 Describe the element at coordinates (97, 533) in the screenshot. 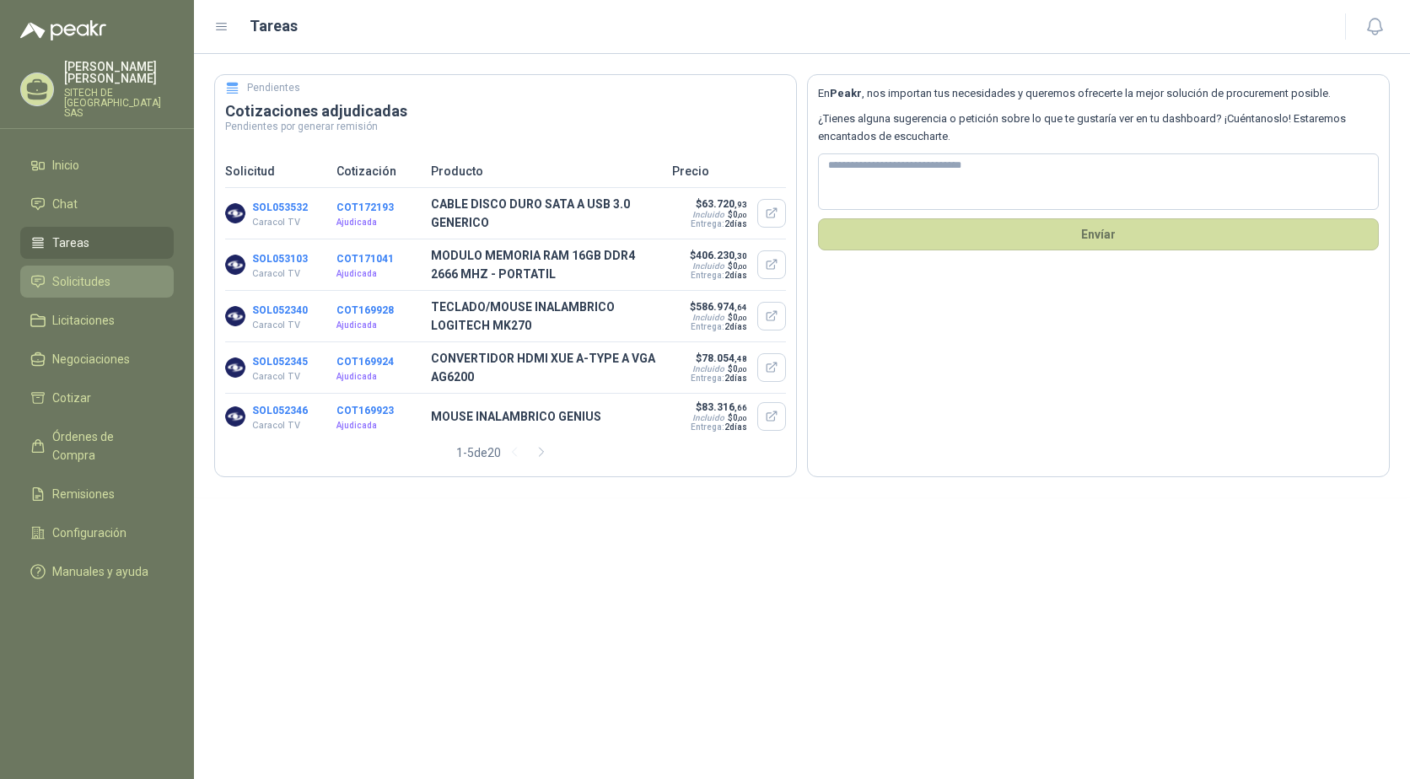

I see `a: Configuración` at that location.